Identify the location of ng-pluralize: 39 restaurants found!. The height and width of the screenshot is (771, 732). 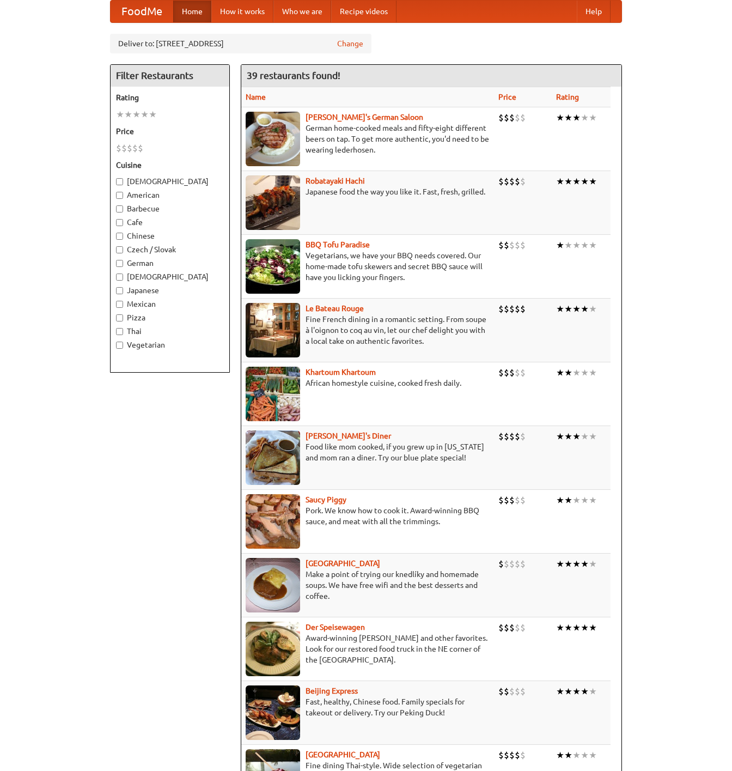
(294, 75).